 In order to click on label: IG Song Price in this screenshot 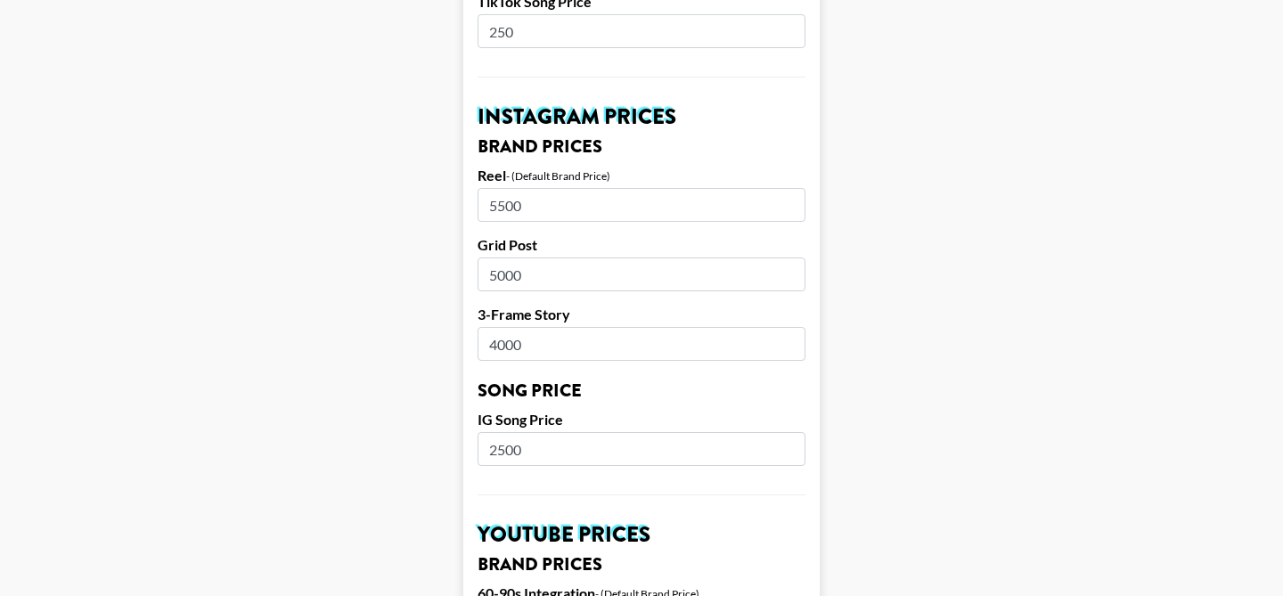, I will do `click(641, 420)`.